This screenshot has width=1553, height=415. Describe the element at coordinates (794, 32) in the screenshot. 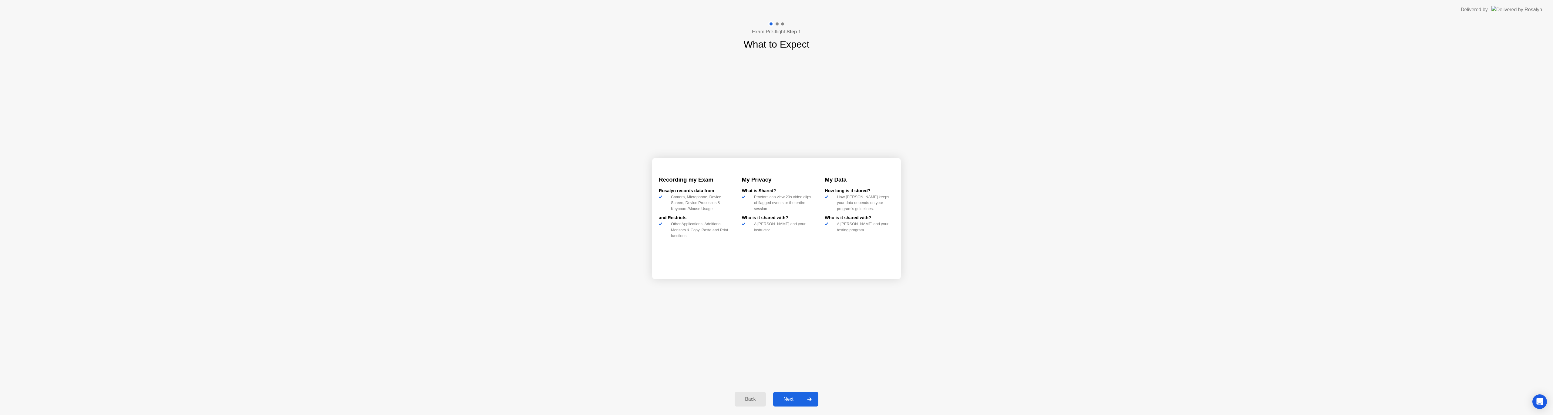

I see `b: Step 1` at that location.